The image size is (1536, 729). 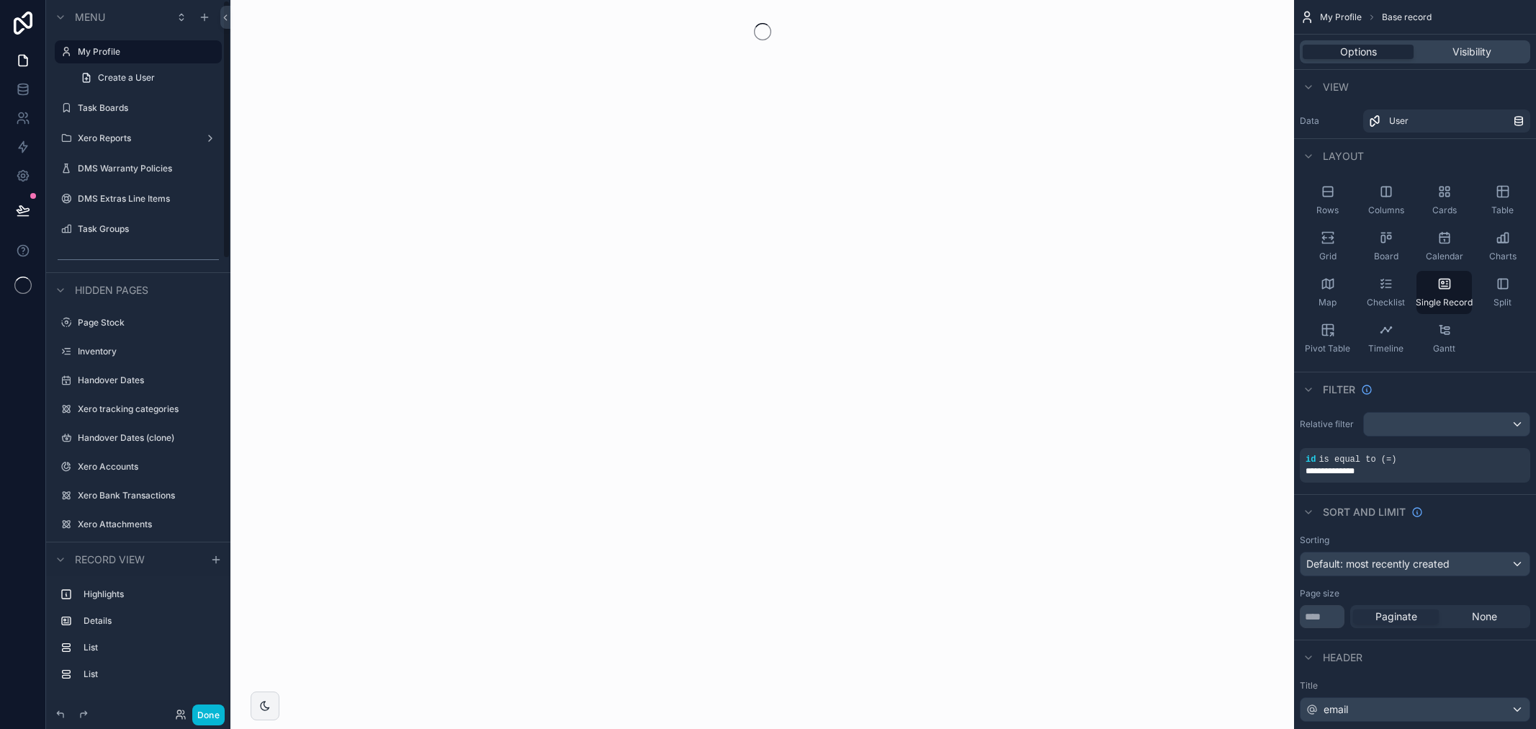 I want to click on label: Xero Bank Transactions, so click(x=148, y=495).